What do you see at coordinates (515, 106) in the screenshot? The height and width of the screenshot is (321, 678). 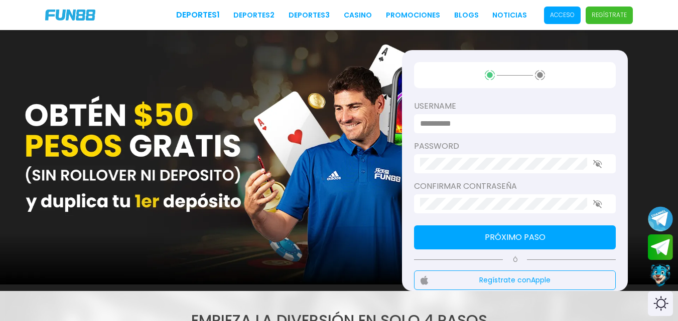 I see `label: username` at bounding box center [515, 106].